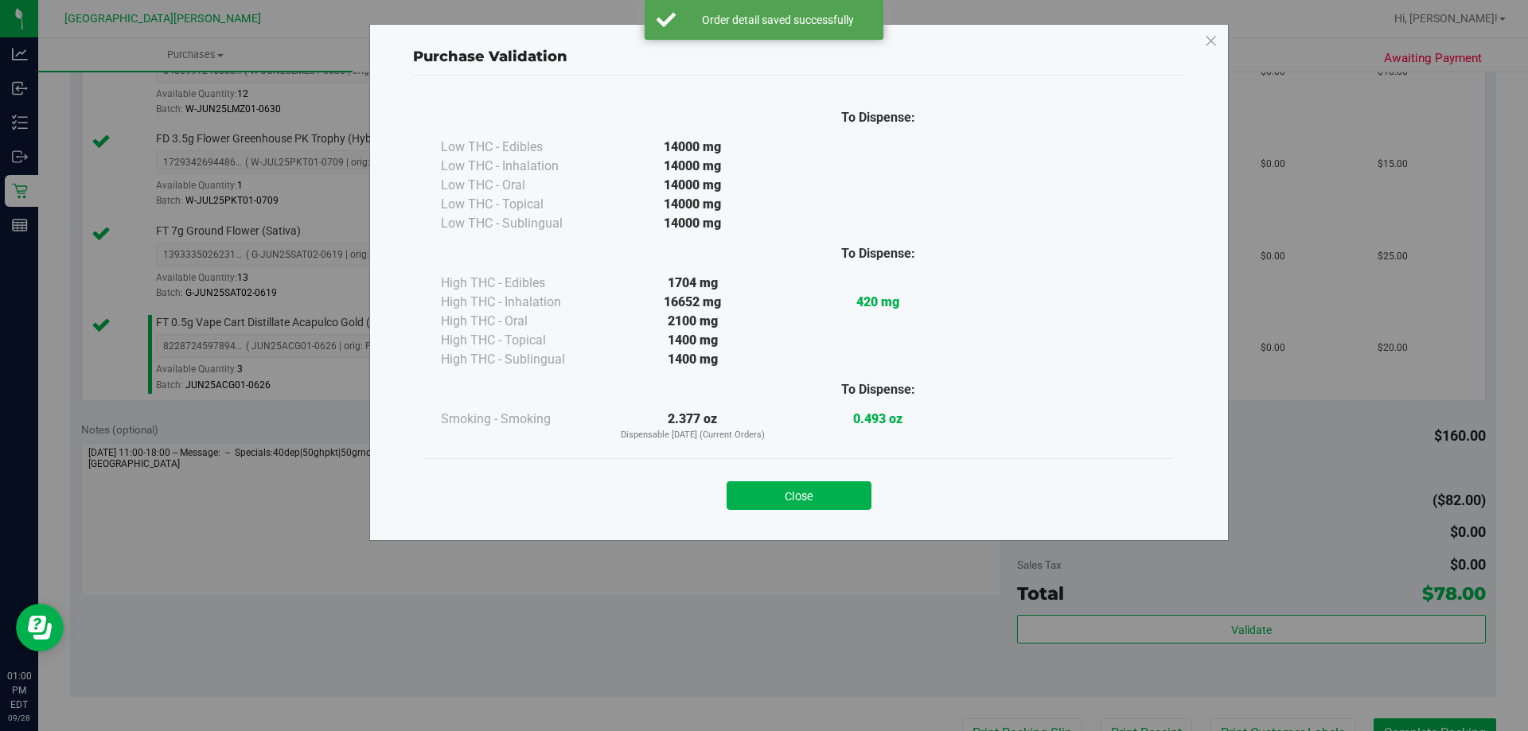 The height and width of the screenshot is (731, 1528). What do you see at coordinates (520, 166) in the screenshot?
I see `div: Low THC - Inhalation` at bounding box center [520, 166].